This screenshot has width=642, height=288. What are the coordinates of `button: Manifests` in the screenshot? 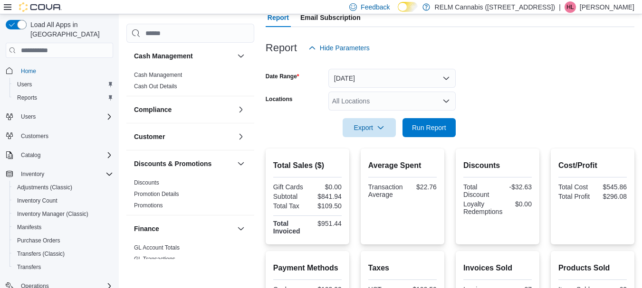 It's located at (63, 228).